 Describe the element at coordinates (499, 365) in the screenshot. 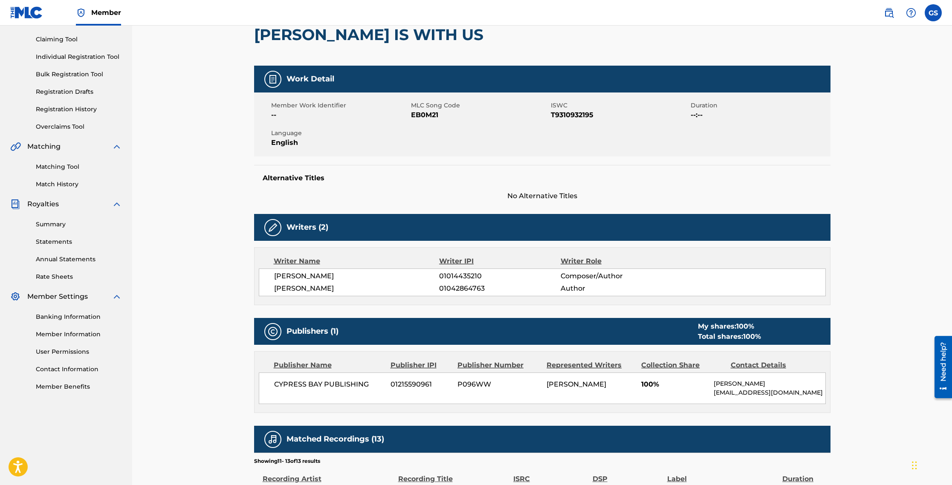

I see `div: Publisher Number` at that location.